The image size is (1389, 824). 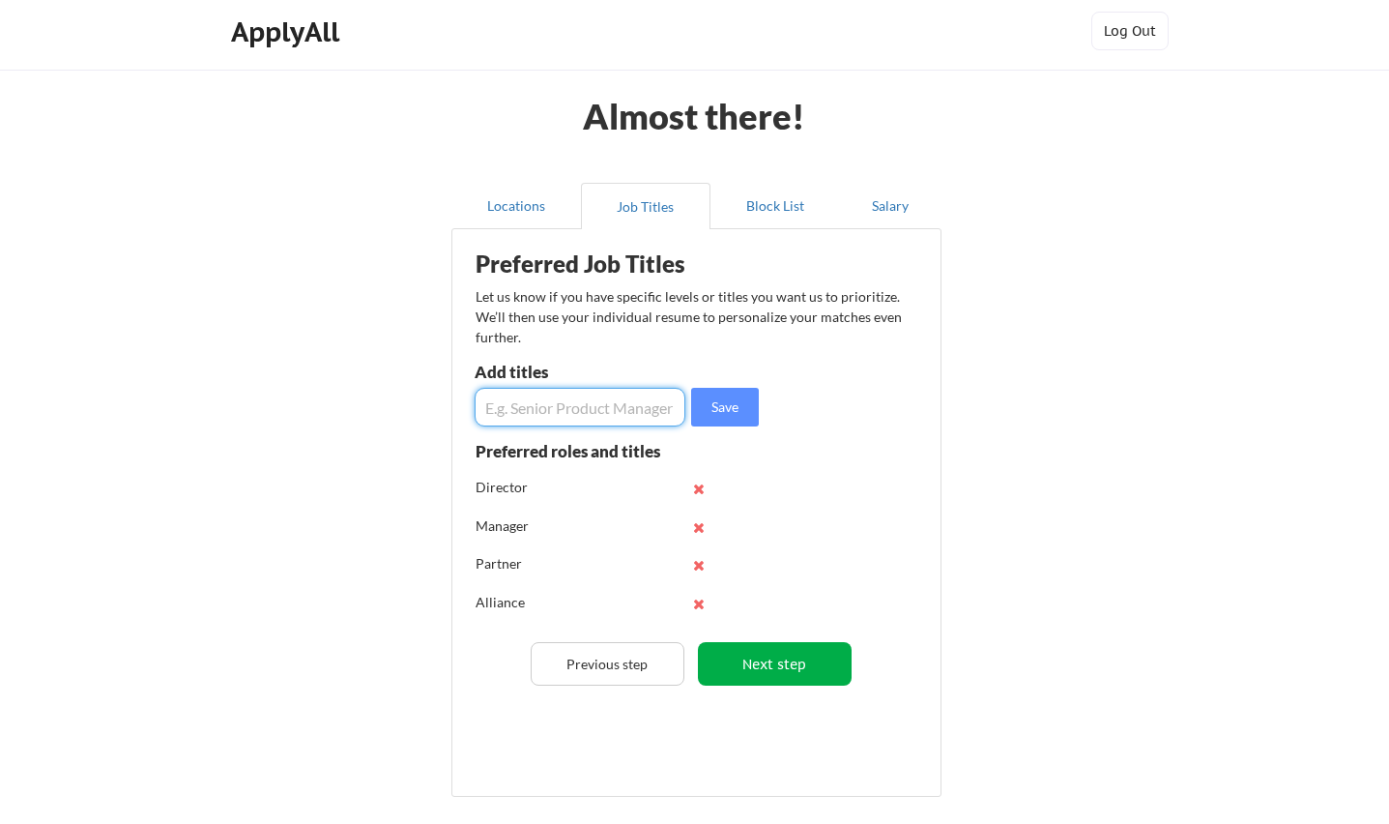 I want to click on div: ApplyAll, so click(x=288, y=32).